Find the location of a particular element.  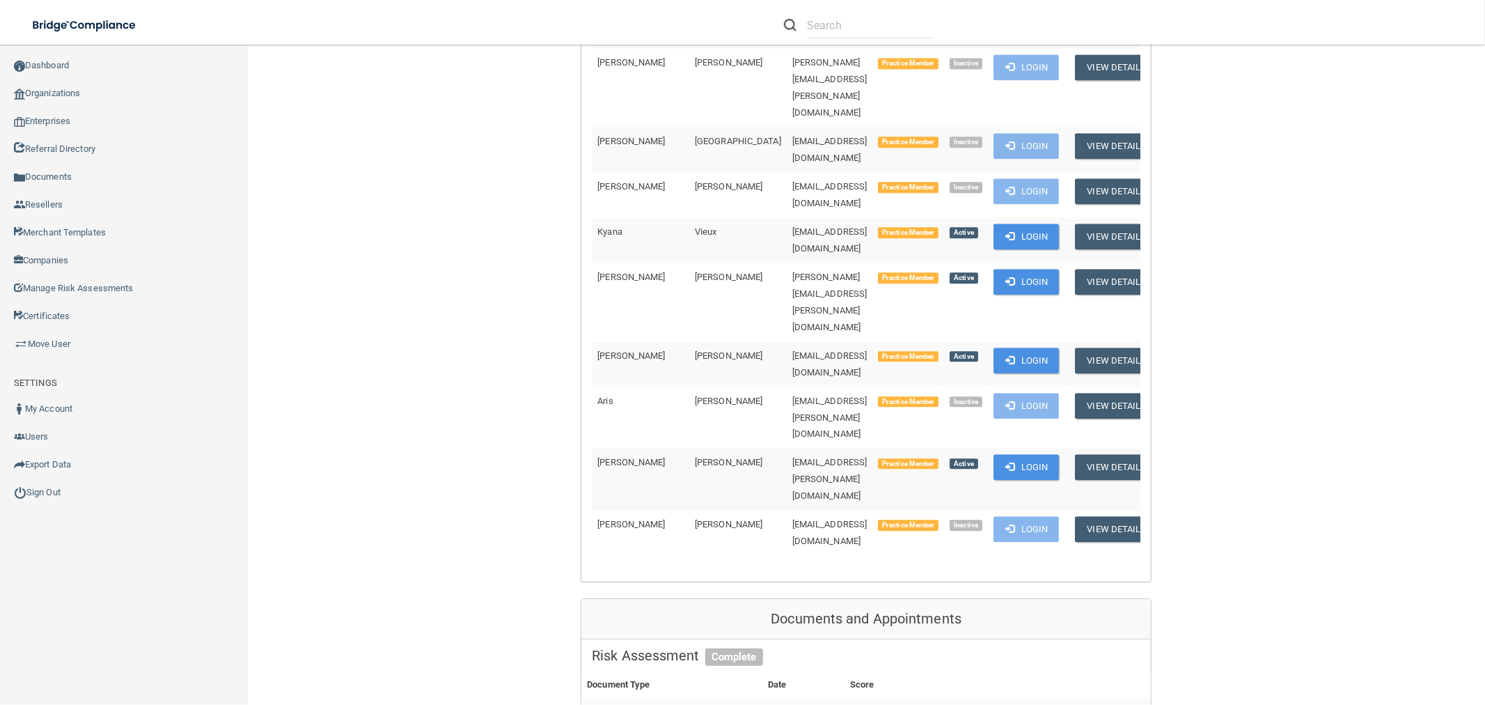

th: Score is located at coordinates (884, 684).